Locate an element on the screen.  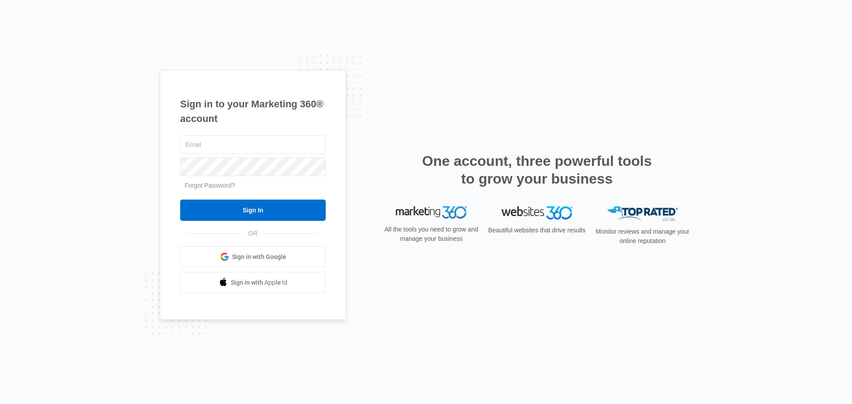
h2: One account, three powerful tools to grow your business is located at coordinates (537, 170).